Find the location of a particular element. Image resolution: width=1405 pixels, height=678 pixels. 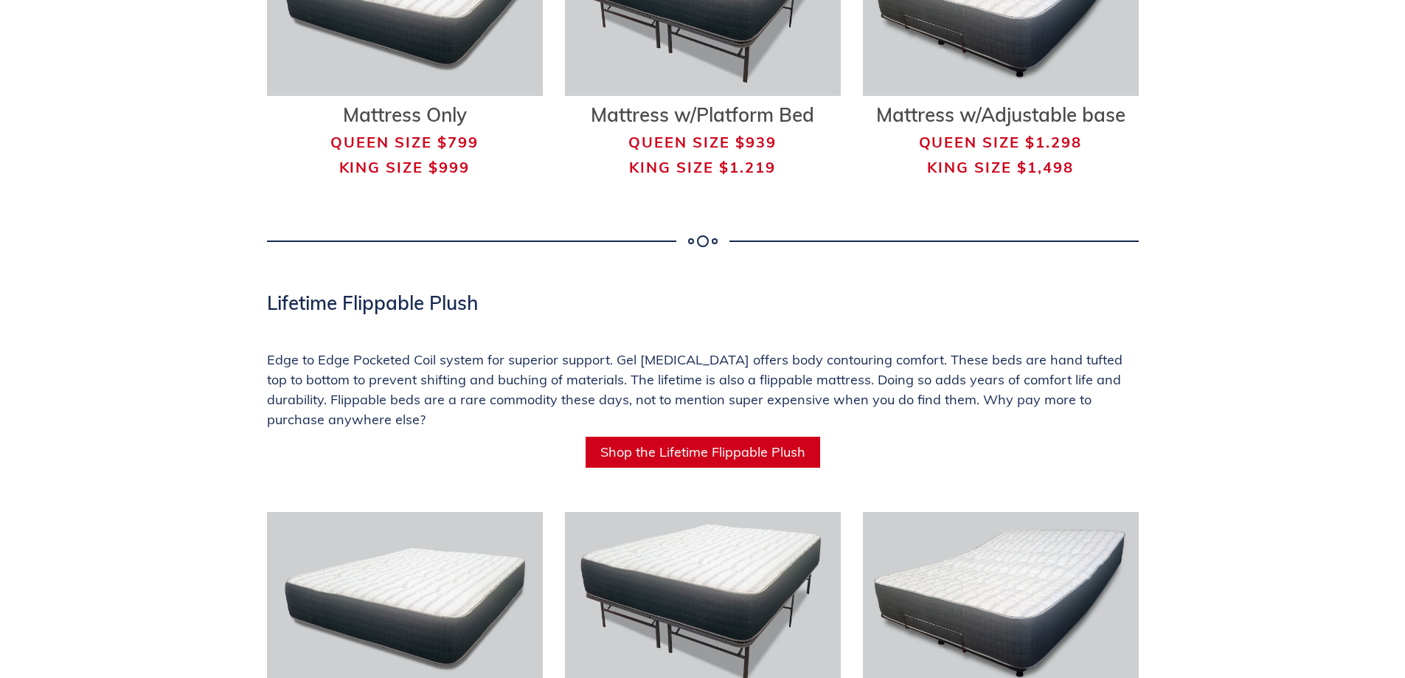

a: Shop the Lifetime Flippable Plush is located at coordinates (703, 452).